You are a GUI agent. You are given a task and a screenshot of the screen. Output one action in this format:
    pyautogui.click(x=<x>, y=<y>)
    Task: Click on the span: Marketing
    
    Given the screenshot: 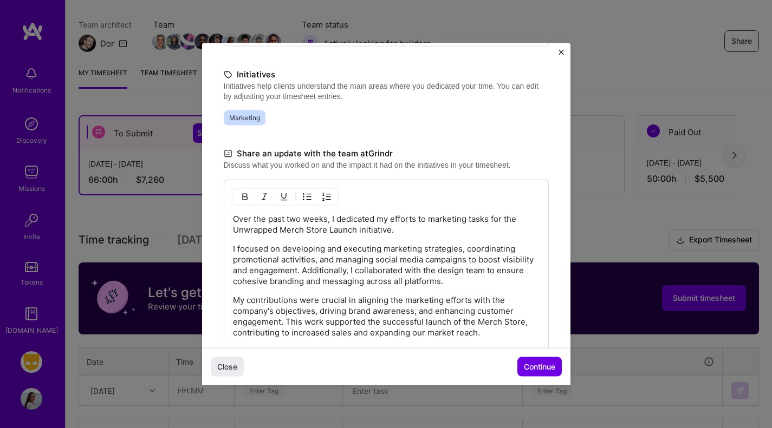 What is the action you would take?
    pyautogui.click(x=244, y=118)
    